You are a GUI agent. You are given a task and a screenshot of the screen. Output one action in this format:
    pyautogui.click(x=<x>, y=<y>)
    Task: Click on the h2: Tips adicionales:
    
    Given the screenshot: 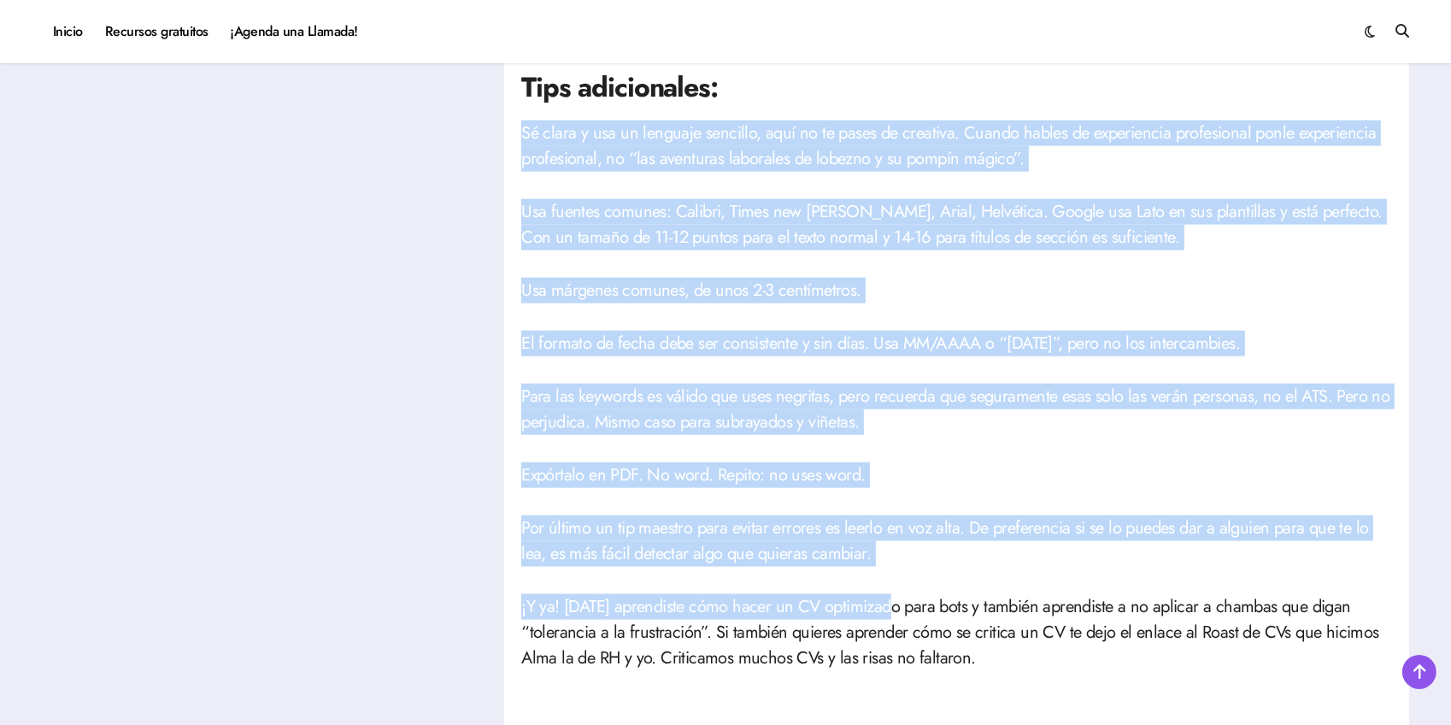 What is the action you would take?
    pyautogui.click(x=956, y=87)
    